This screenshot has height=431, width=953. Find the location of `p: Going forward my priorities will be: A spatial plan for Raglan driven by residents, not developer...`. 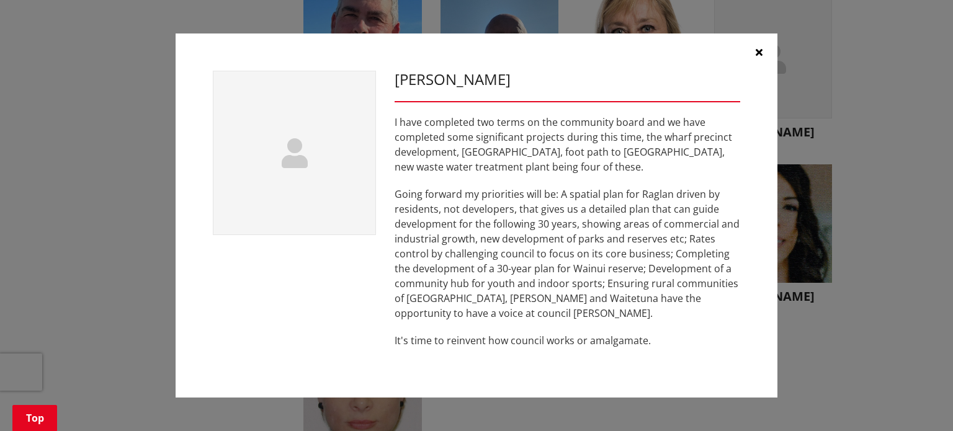

p: Going forward my priorities will be: A spatial plan for Raglan driven by residents, not developer... is located at coordinates (567, 254).